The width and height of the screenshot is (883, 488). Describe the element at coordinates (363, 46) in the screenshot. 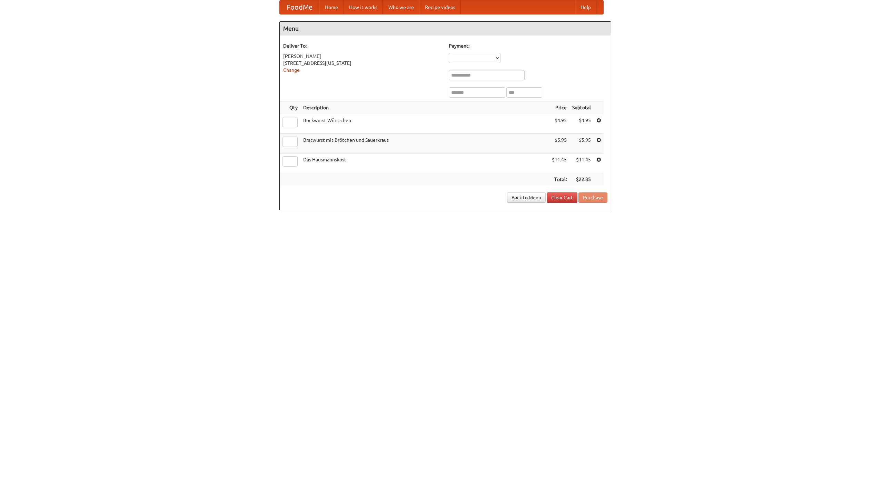

I see `h5: Deliver To:` at that location.